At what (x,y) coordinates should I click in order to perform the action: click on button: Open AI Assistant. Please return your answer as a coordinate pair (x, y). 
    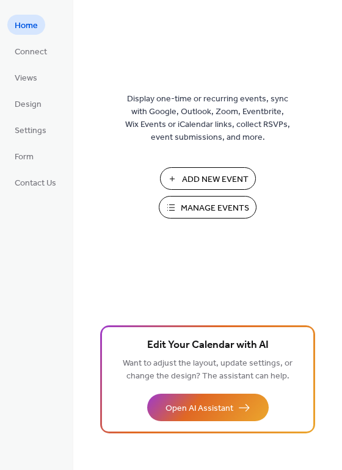
    Looking at the image, I should click on (208, 407).